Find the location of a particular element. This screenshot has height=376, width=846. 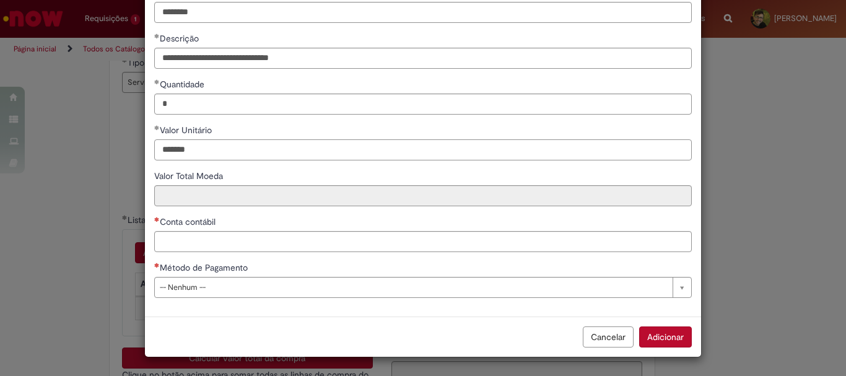

button: Cancelar is located at coordinates (608, 337).